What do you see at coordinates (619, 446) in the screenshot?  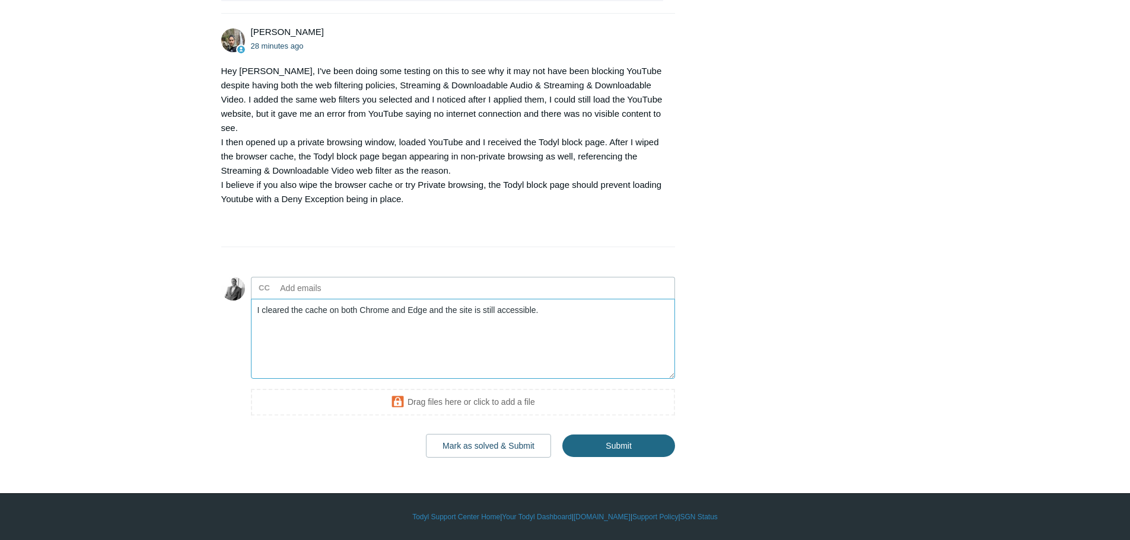 I see `input: Submit` at bounding box center [619, 446].